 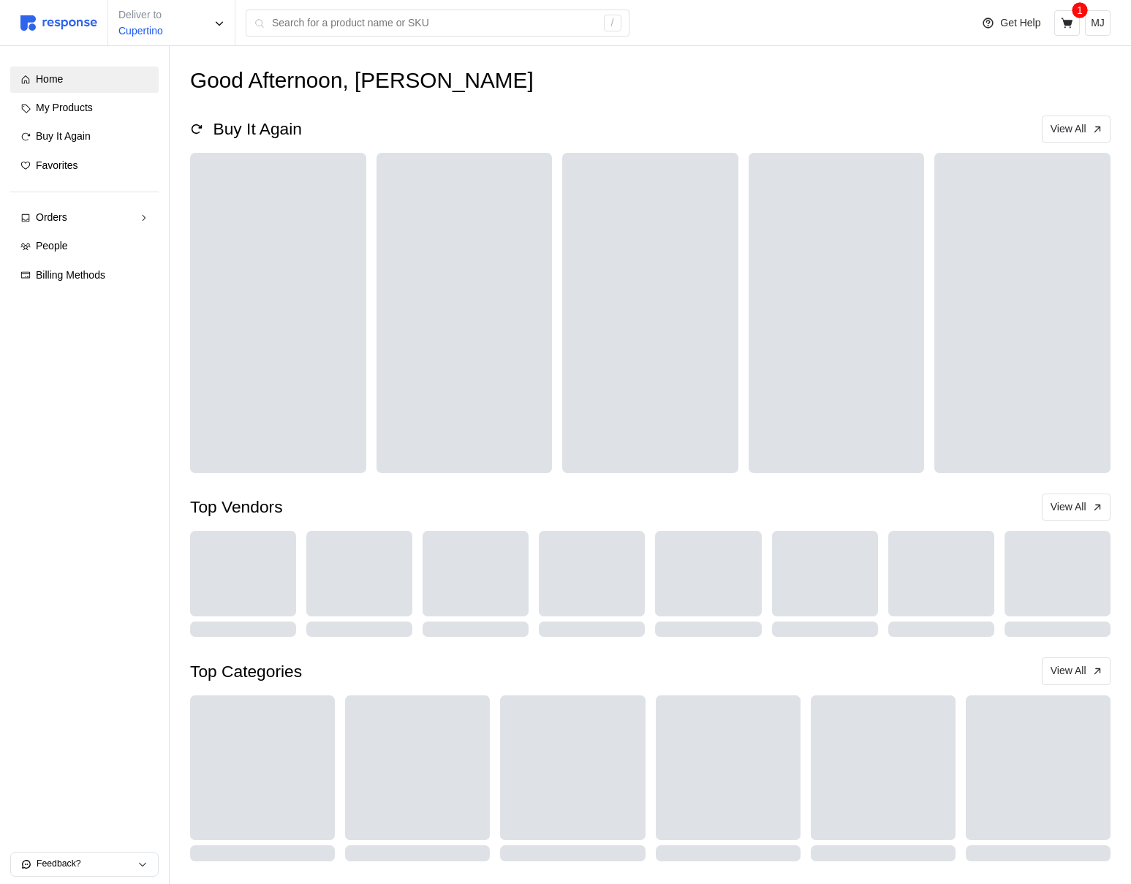 What do you see at coordinates (1020, 23) in the screenshot?
I see `p: Get Help` at bounding box center [1020, 23].